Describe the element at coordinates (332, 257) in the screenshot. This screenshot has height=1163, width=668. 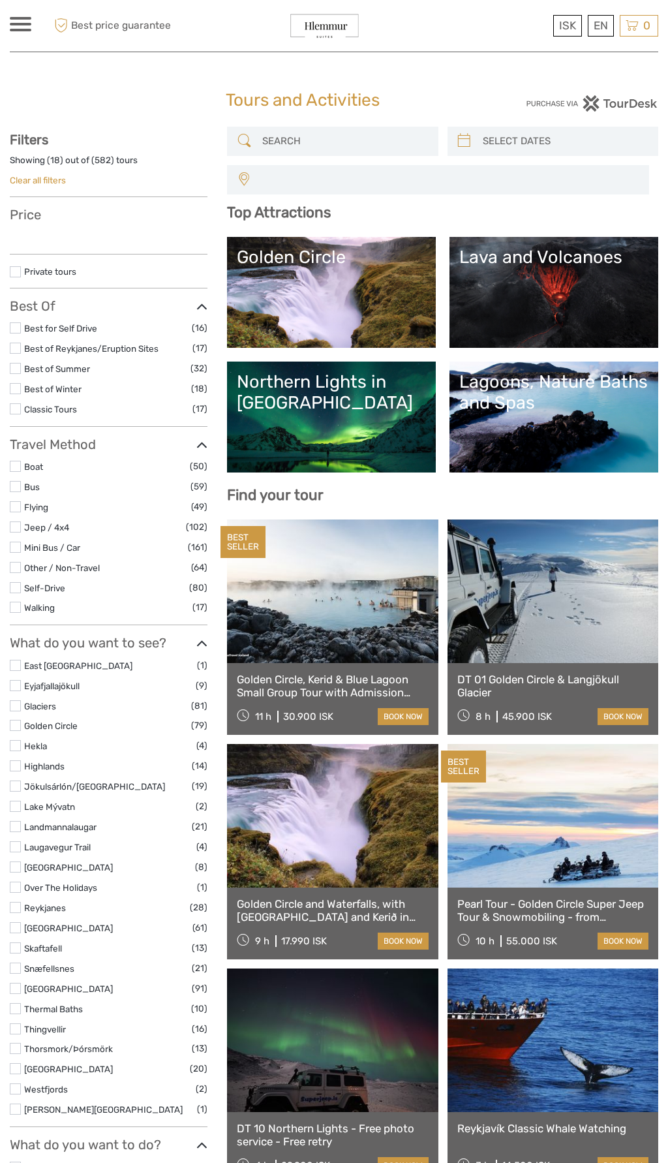
I see `div: Golden Circle` at that location.